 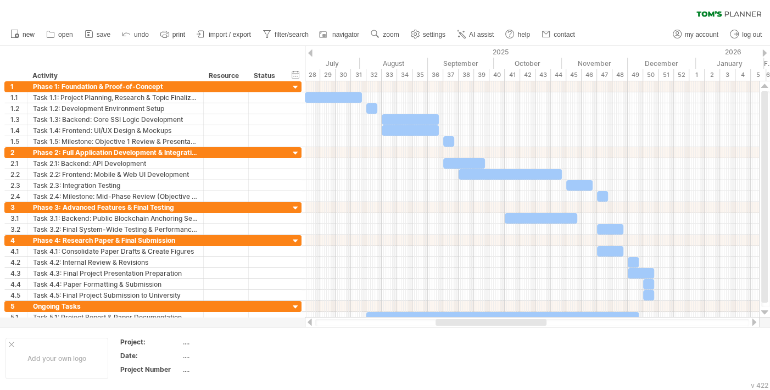 I want to click on div: 52, so click(x=682, y=75).